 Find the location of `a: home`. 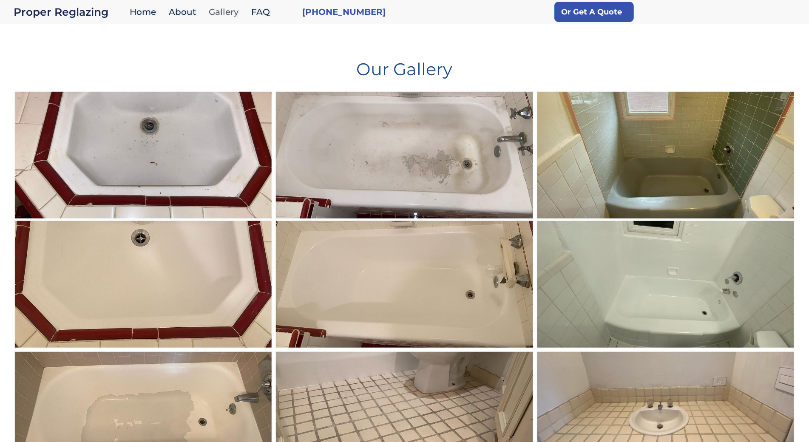

a: home is located at coordinates (69, 12).